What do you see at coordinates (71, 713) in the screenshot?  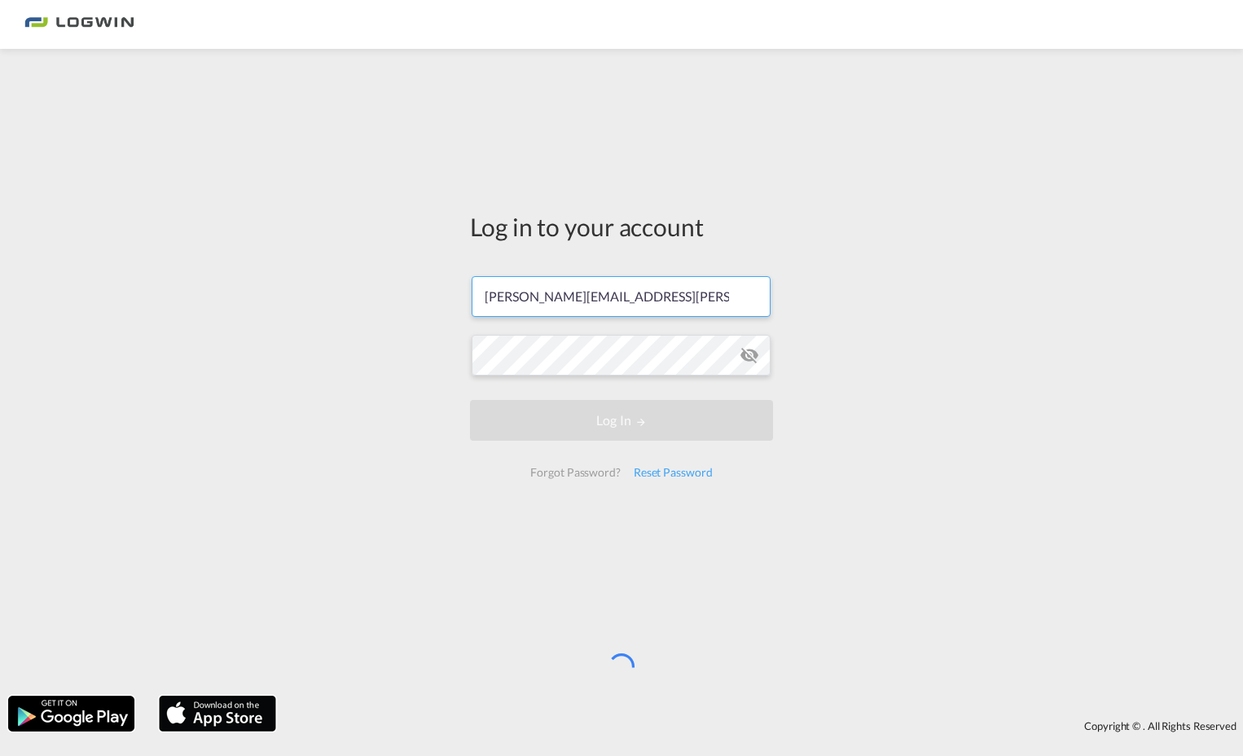 I see `img: google.png` at bounding box center [71, 713].